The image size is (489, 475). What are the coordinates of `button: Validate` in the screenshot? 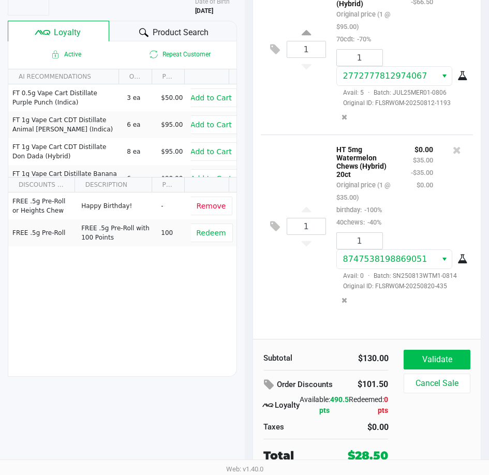 It's located at (437, 360).